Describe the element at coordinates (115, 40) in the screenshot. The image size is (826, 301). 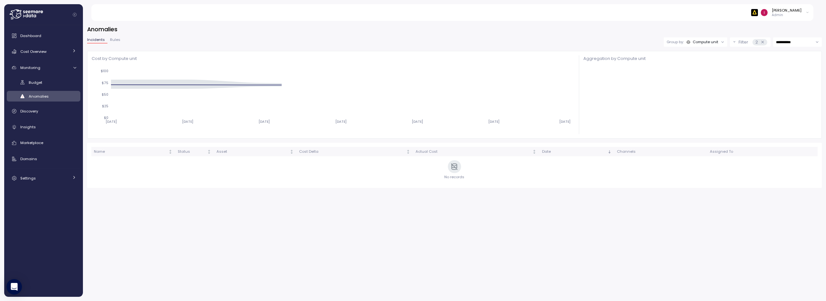
I see `span: Rules` at that location.